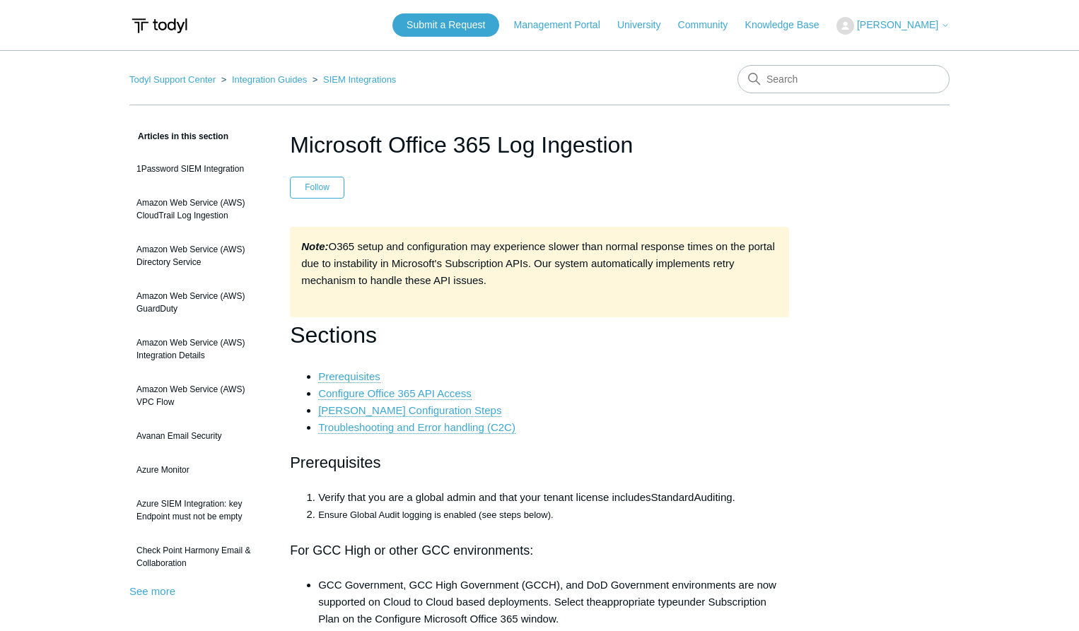 The image size is (1079, 631). What do you see at coordinates (315, 246) in the screenshot?
I see `strong: Note:` at bounding box center [315, 246].